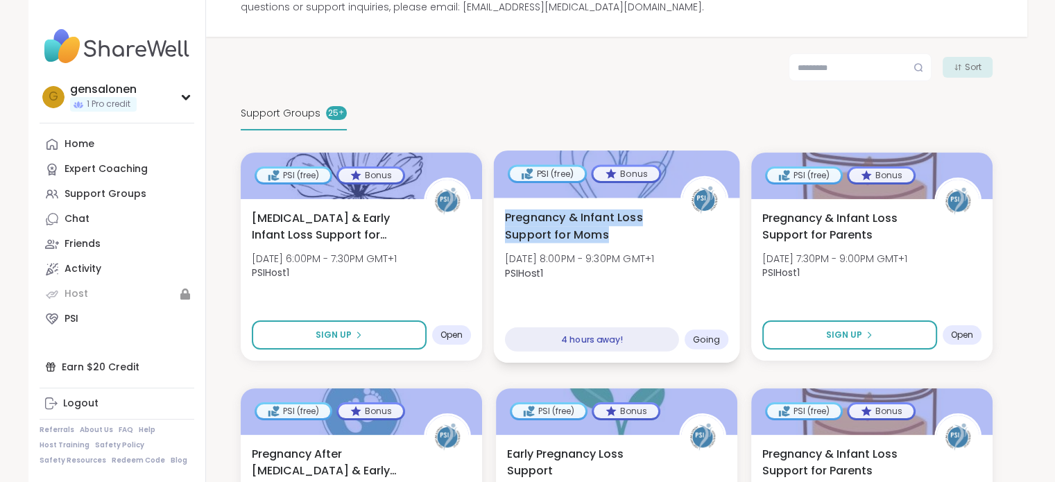 The width and height of the screenshot is (1055, 482). I want to click on div: Expert Coaching, so click(106, 169).